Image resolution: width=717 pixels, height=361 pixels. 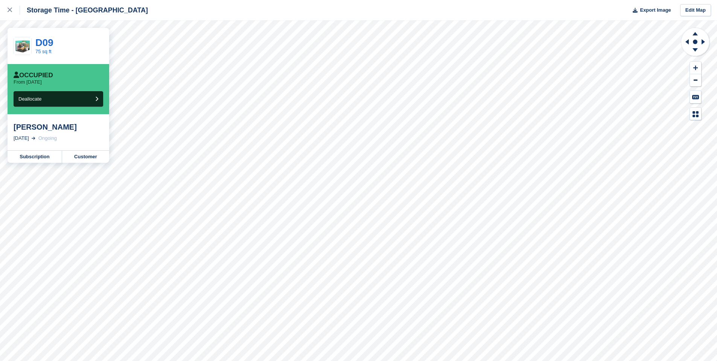 What do you see at coordinates (30, 99) in the screenshot?
I see `span: Deallocate` at bounding box center [30, 99].